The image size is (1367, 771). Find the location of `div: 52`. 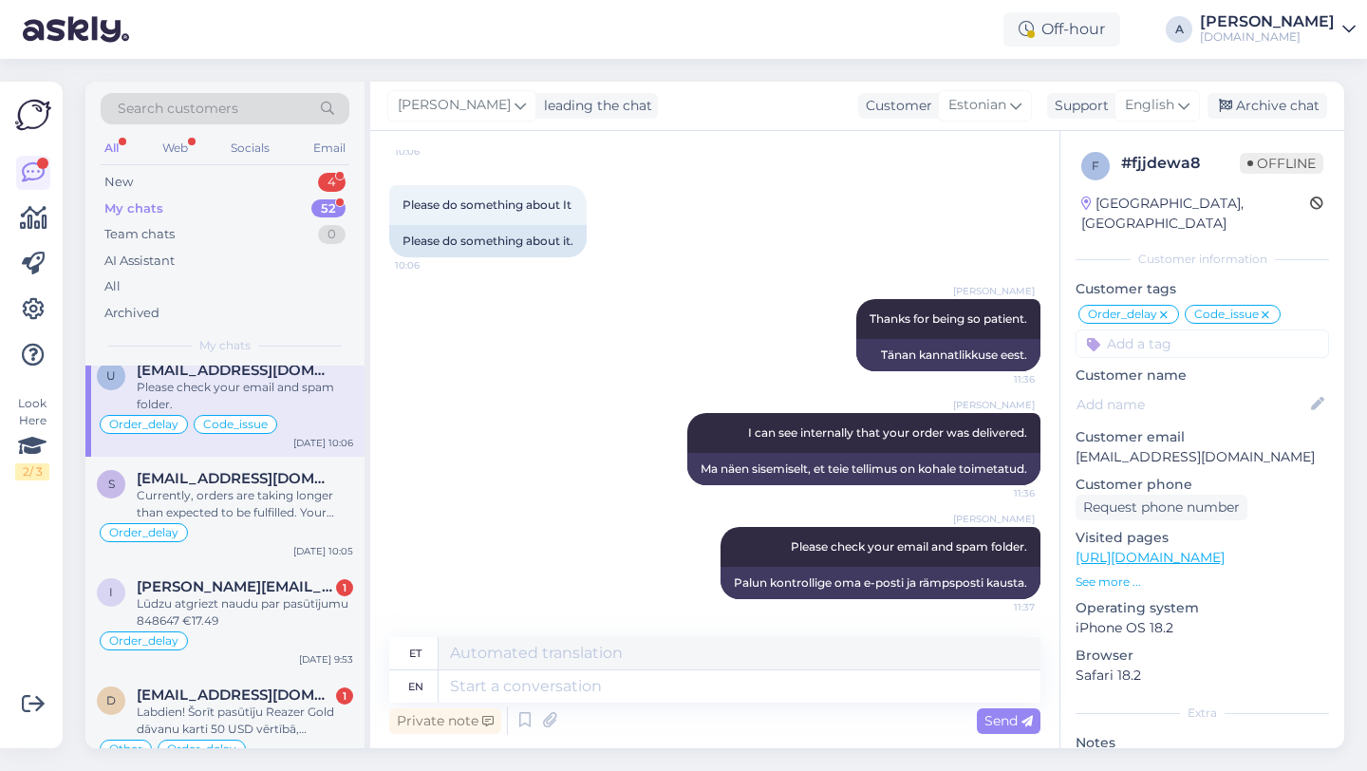

div: 52 is located at coordinates (329, 209).